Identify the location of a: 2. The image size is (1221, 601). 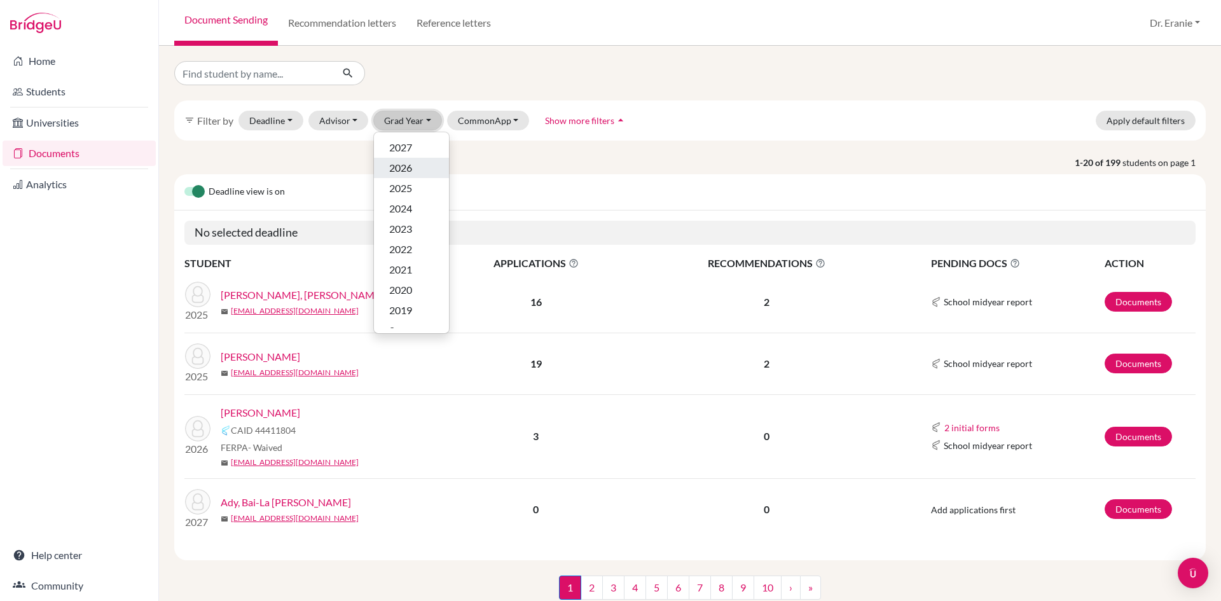
(591, 587).